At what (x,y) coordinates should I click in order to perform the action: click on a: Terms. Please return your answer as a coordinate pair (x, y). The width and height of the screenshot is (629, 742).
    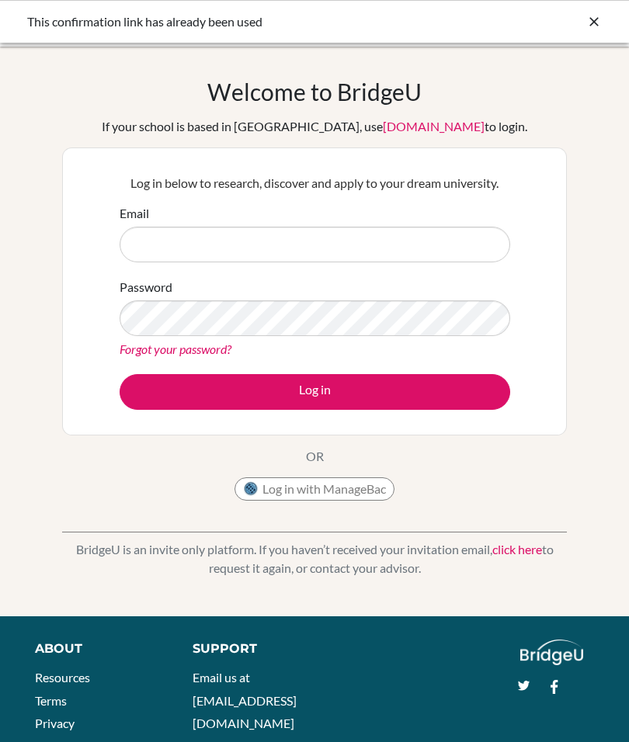
    Looking at the image, I should click on (50, 700).